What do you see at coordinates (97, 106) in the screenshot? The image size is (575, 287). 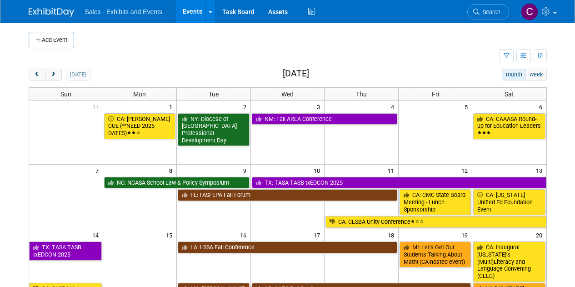 I see `span: 31` at bounding box center [97, 106].